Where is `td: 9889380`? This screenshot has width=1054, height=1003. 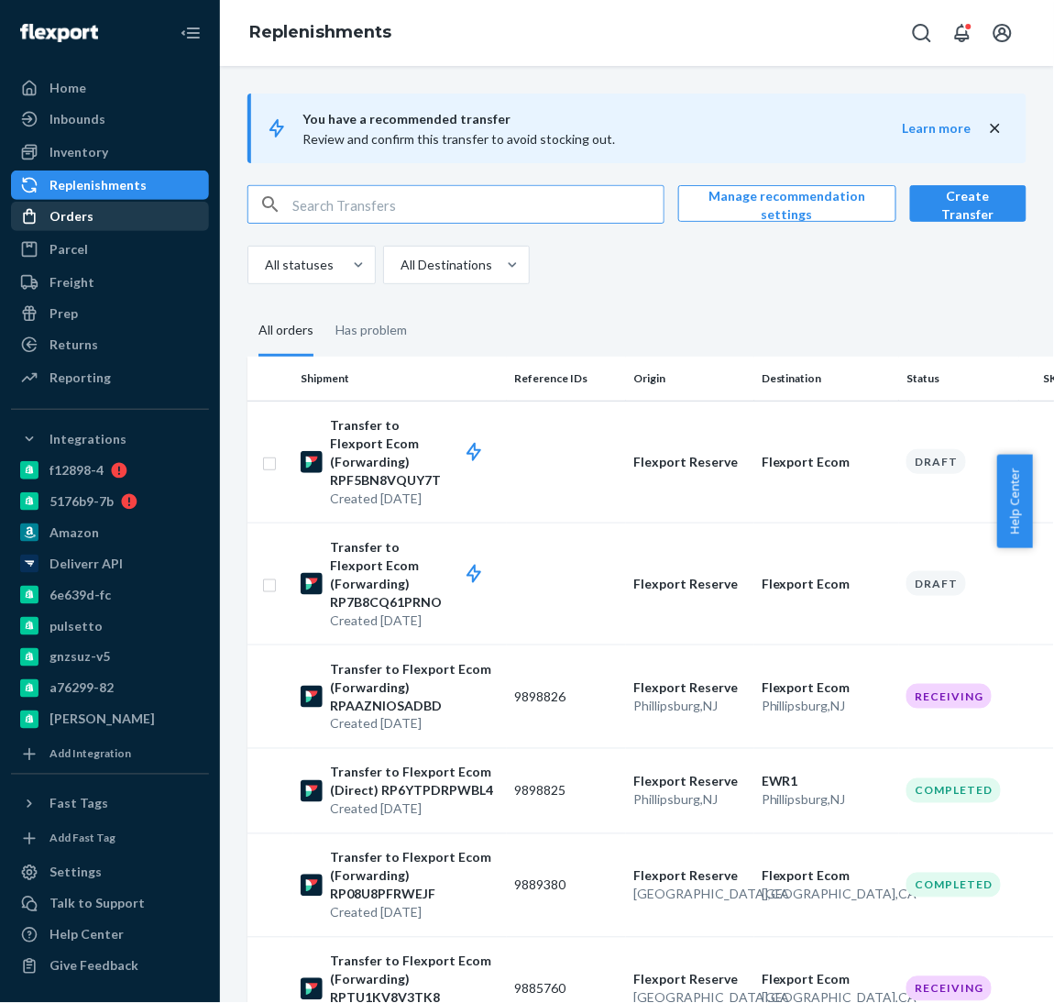 td: 9889380 is located at coordinates (566, 884).